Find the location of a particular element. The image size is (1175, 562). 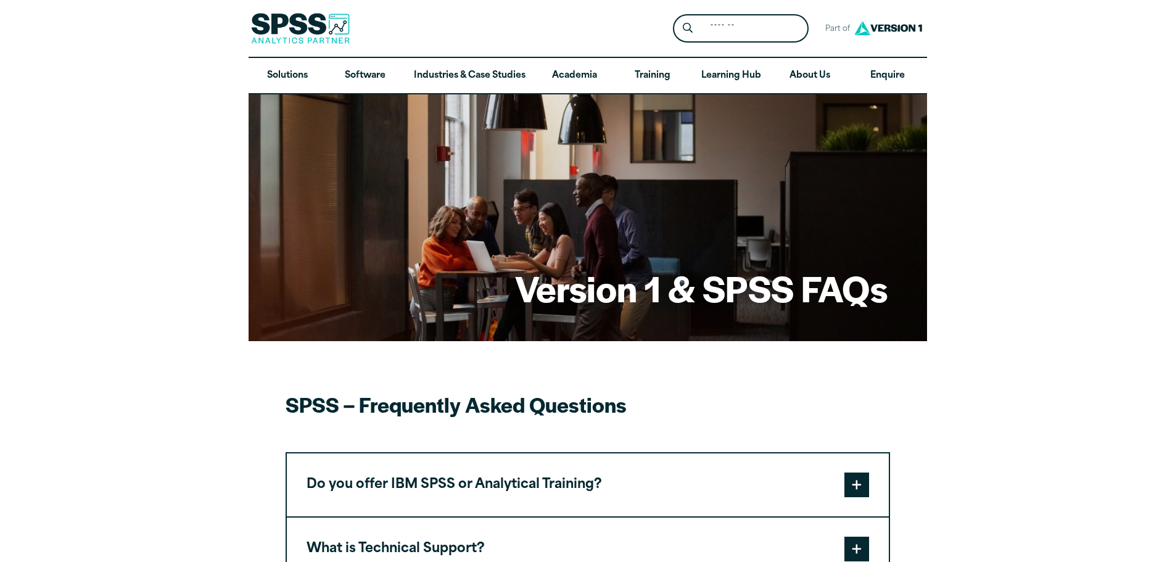

a: About Us is located at coordinates (810, 76).